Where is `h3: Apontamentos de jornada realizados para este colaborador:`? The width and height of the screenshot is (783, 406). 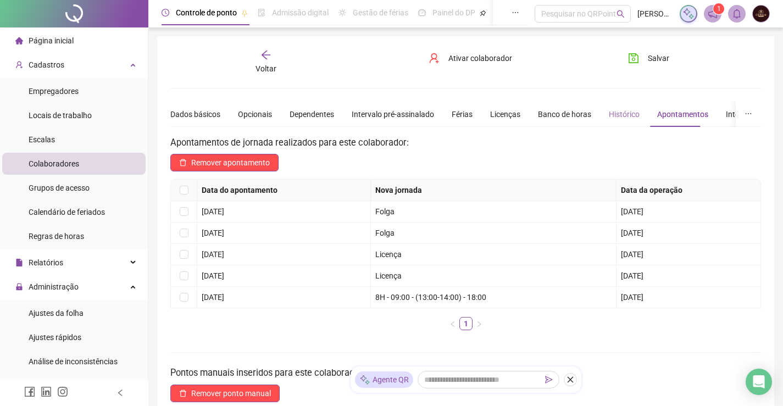 h3: Apontamentos de jornada realizados para este colaborador: is located at coordinates (466, 143).